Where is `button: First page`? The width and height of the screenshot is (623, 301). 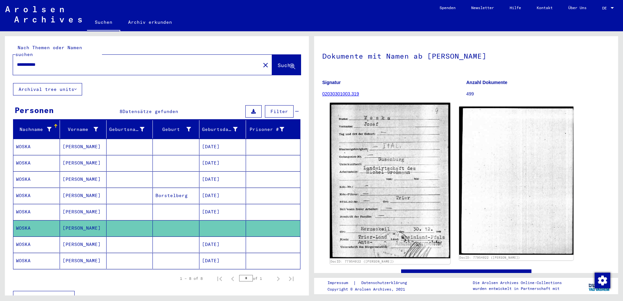
button: First page is located at coordinates (219, 278).